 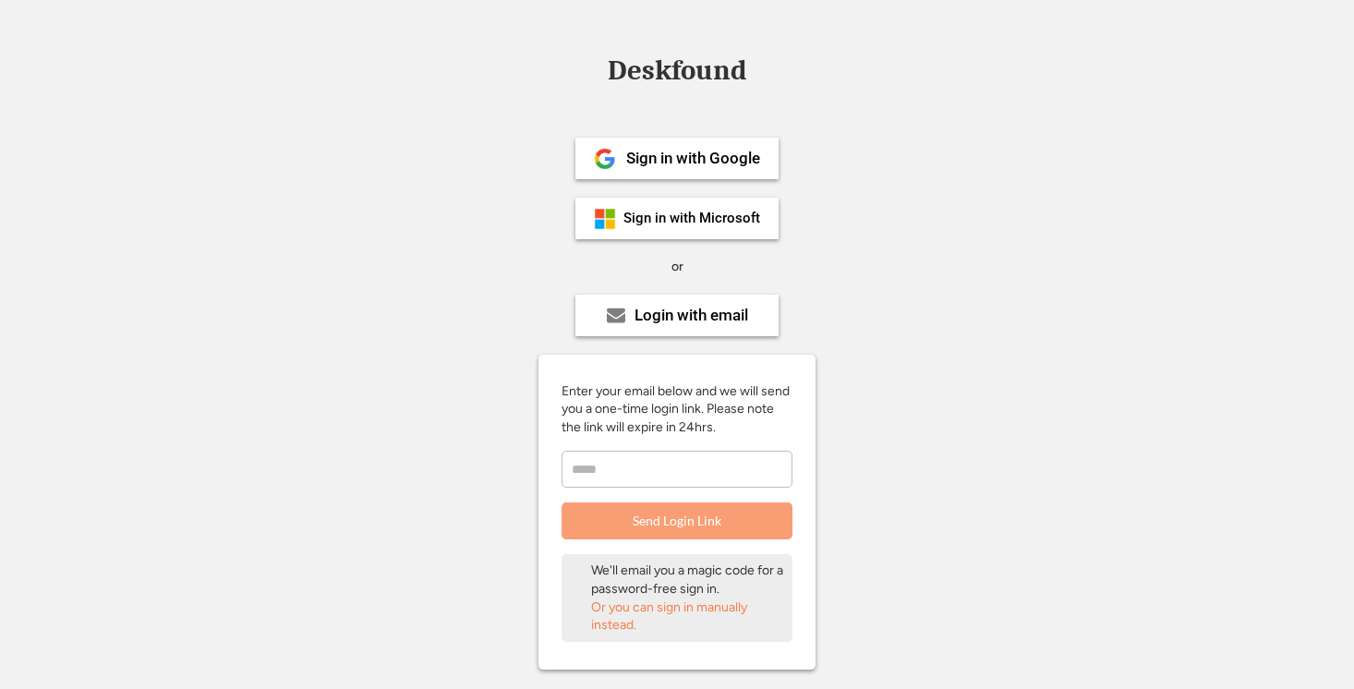 What do you see at coordinates (688, 616) in the screenshot?
I see `div: Or you can sign in manually instead.` at bounding box center [688, 616].